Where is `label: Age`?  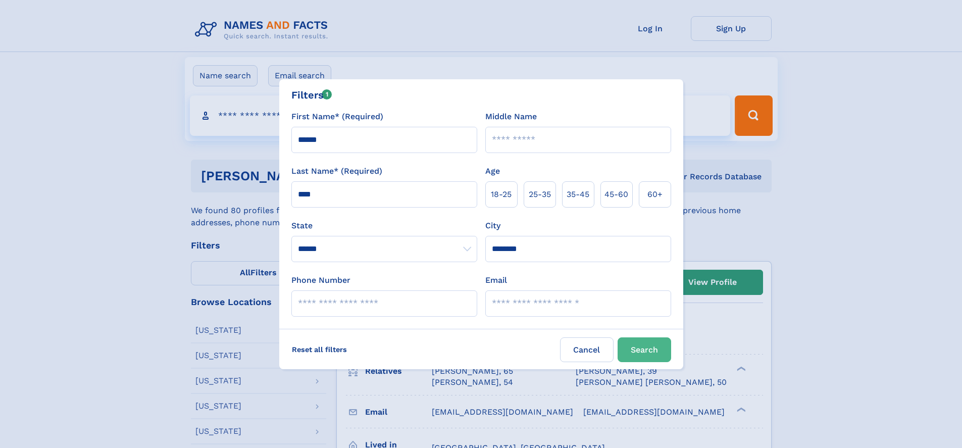
label: Age is located at coordinates (492, 171).